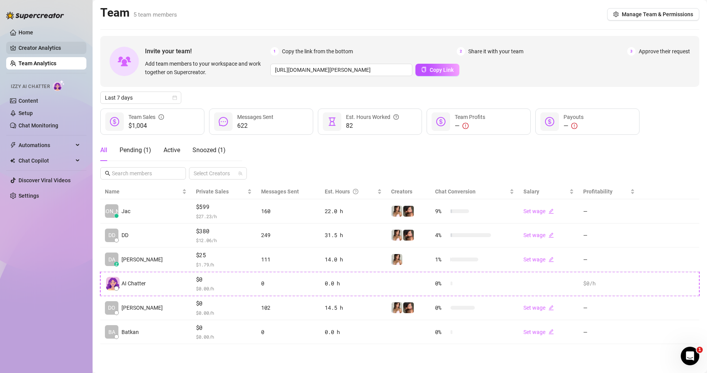  What do you see at coordinates (112, 332) in the screenshot?
I see `span: BA` at bounding box center [112, 332].